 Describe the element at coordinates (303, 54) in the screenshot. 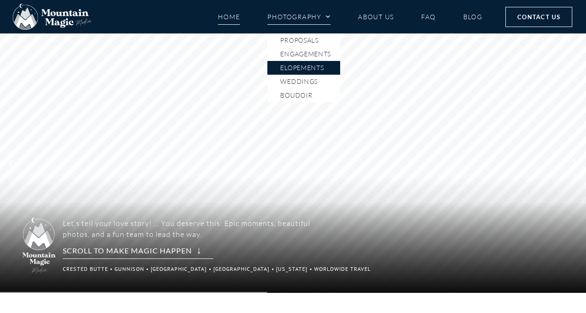

I see `a: Engagements` at that location.